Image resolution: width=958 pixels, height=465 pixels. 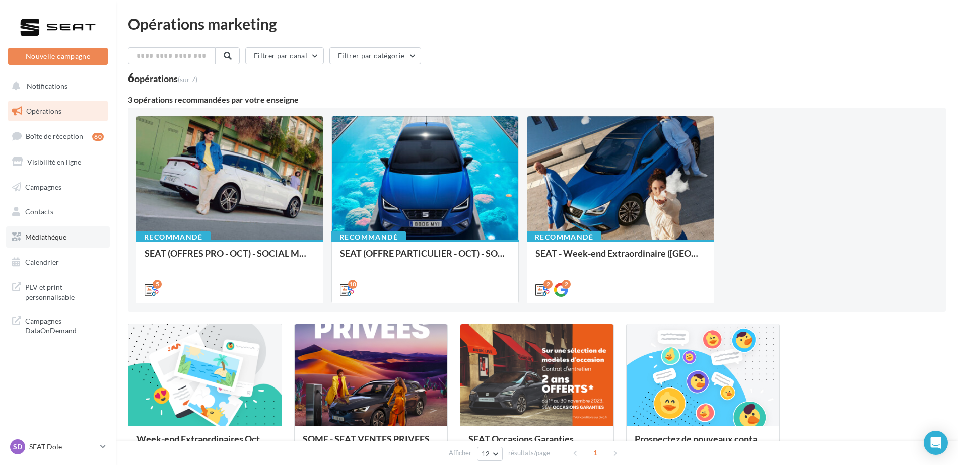 I want to click on div: SEAT Occasions Garanties, so click(x=537, y=444).